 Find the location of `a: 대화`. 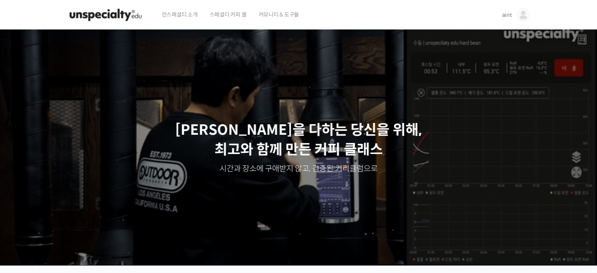

a: 대화 is located at coordinates (77, 217).